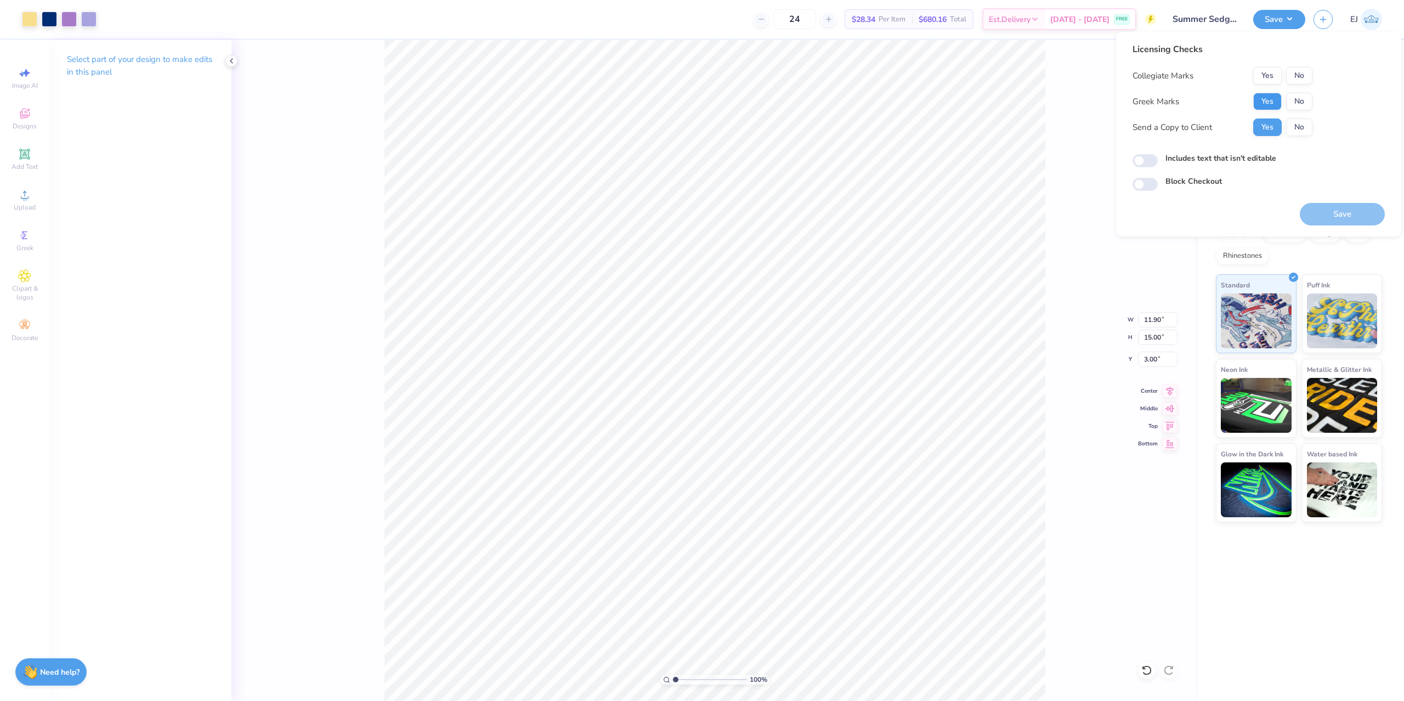 Image resolution: width=1404 pixels, height=701 pixels. Describe the element at coordinates (1193, 181) in the screenshot. I see `label: Block Checkout` at that location.